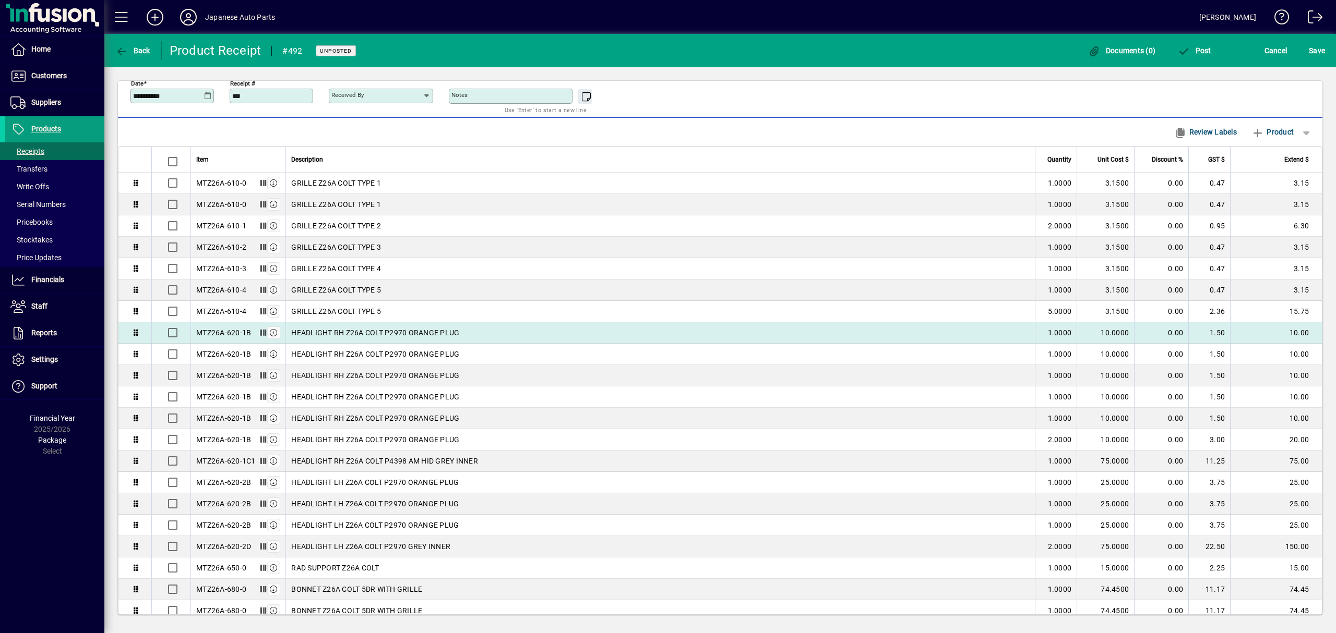 The height and width of the screenshot is (633, 1336). I want to click on mat-label: Received by, so click(347, 95).